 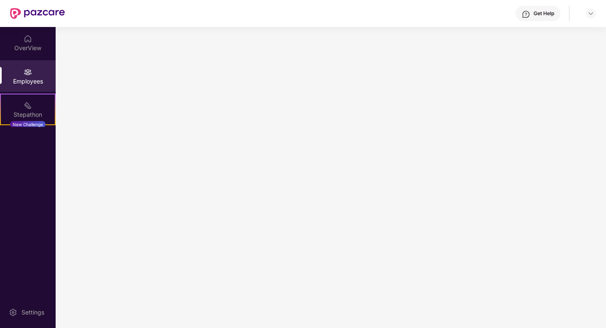 What do you see at coordinates (38, 13) in the screenshot?
I see `img: New Pazcare Logo` at bounding box center [38, 13].